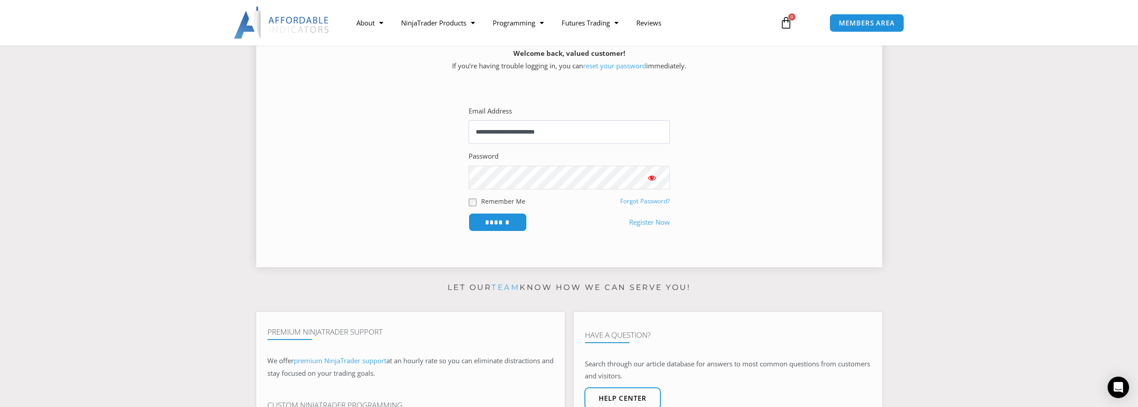 The image size is (1138, 407). What do you see at coordinates (569, 60) in the screenshot?
I see `p: If you’re having trouble logging in, you can immediately.` at bounding box center [569, 60].